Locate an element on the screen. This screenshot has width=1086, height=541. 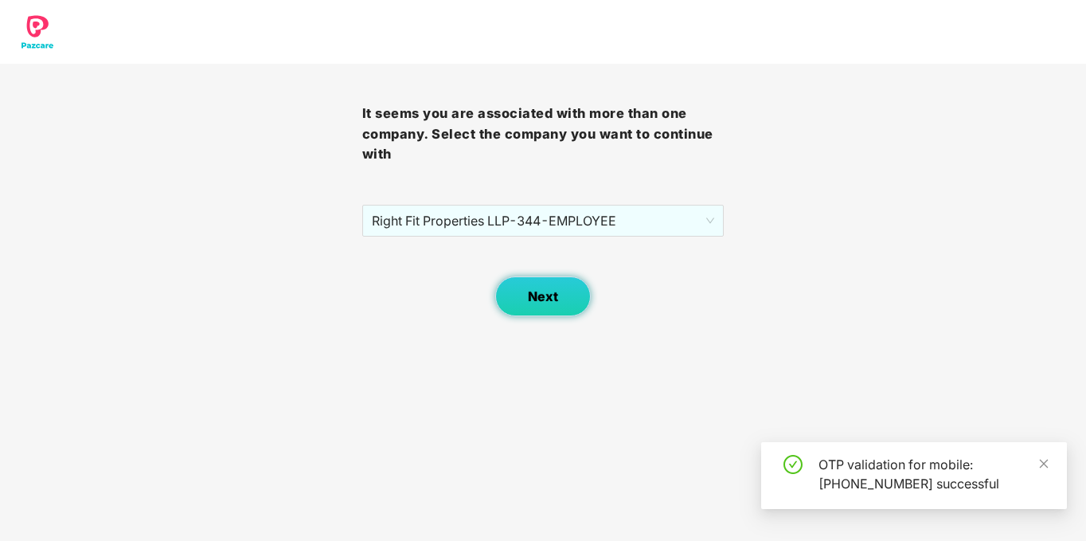
span: close is located at coordinates (1044, 463).